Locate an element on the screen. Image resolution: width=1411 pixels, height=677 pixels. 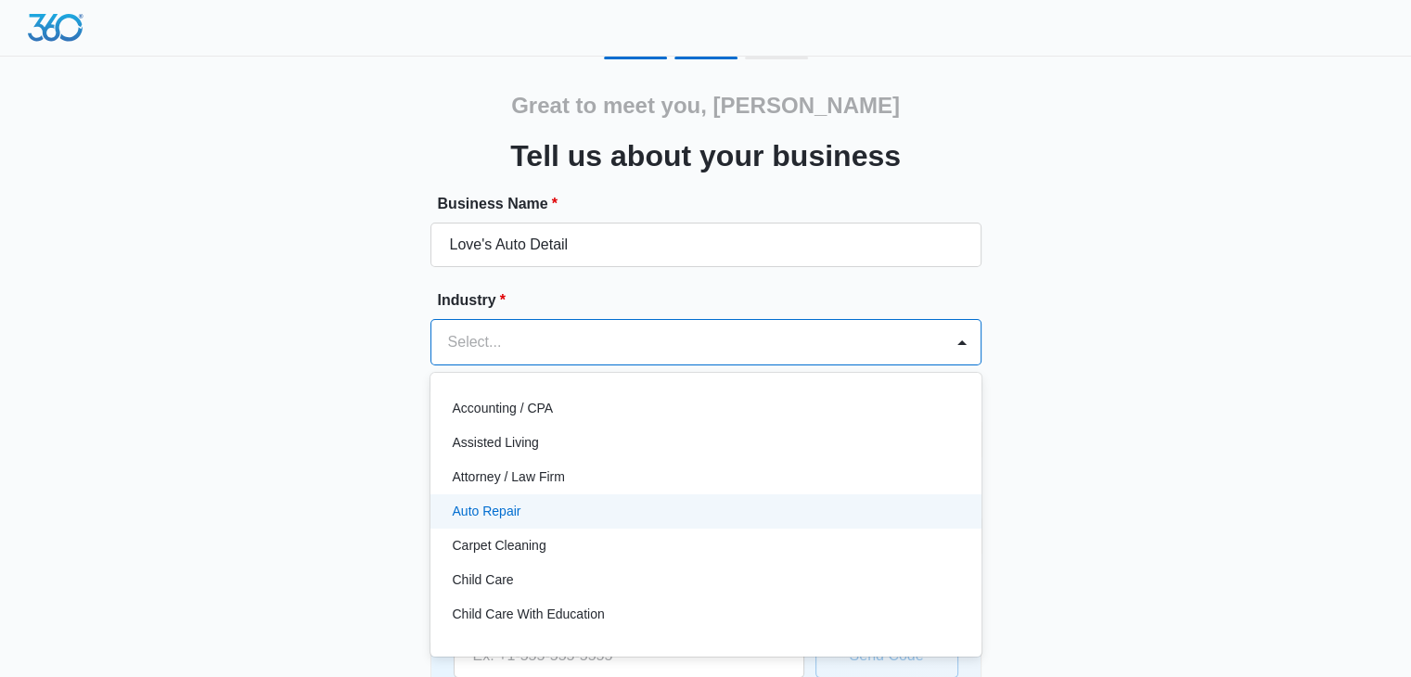
p: Chiropractor is located at coordinates (488, 648).